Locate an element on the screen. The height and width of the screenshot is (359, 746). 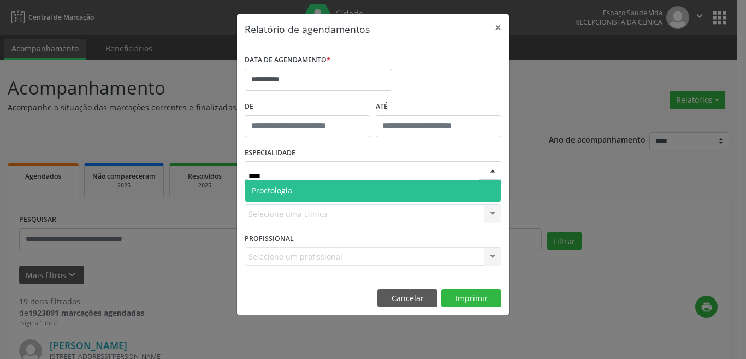
button: Imprimir is located at coordinates (472, 298).